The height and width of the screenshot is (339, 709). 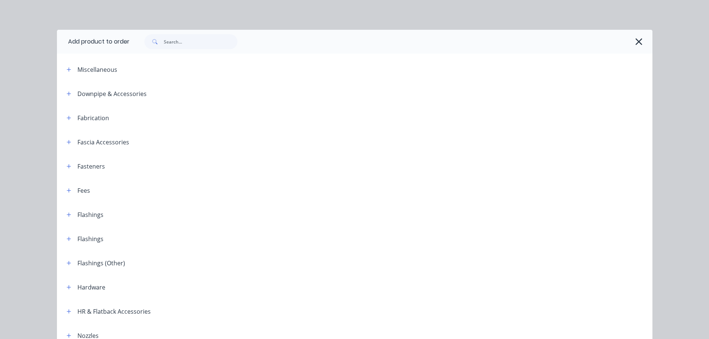 What do you see at coordinates (91, 287) in the screenshot?
I see `div: Hardware` at bounding box center [91, 287].